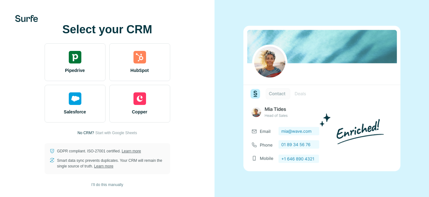 This screenshot has width=429, height=197. What do you see at coordinates (75, 57) in the screenshot?
I see `img: pipedrive's logo` at bounding box center [75, 57].